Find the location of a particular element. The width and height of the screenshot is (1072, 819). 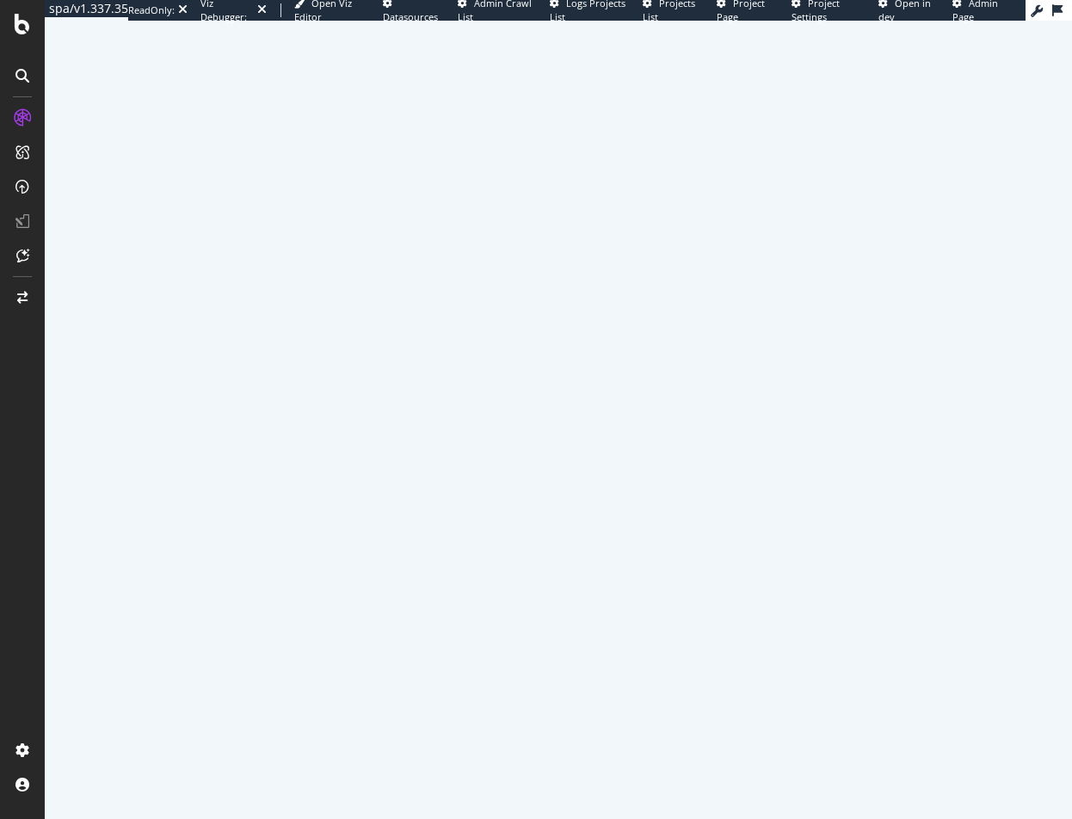

span: Datasources is located at coordinates (410, 16).